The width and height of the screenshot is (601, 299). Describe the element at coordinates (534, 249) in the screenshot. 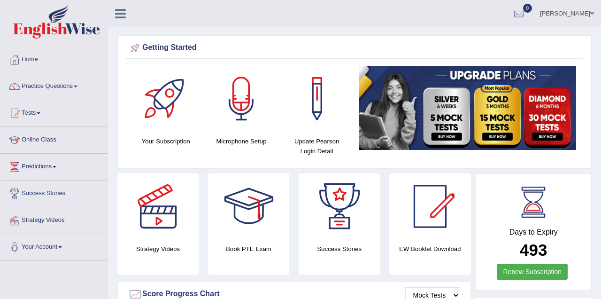

I see `b: 493` at that location.